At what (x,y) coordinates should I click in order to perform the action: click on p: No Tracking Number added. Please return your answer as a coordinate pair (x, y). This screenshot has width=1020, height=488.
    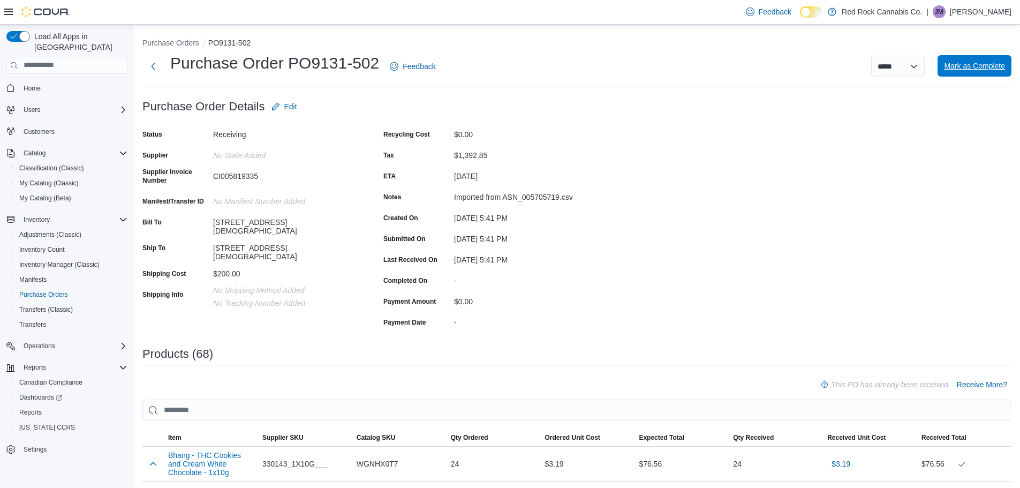
    Looking at the image, I should click on (285, 303).